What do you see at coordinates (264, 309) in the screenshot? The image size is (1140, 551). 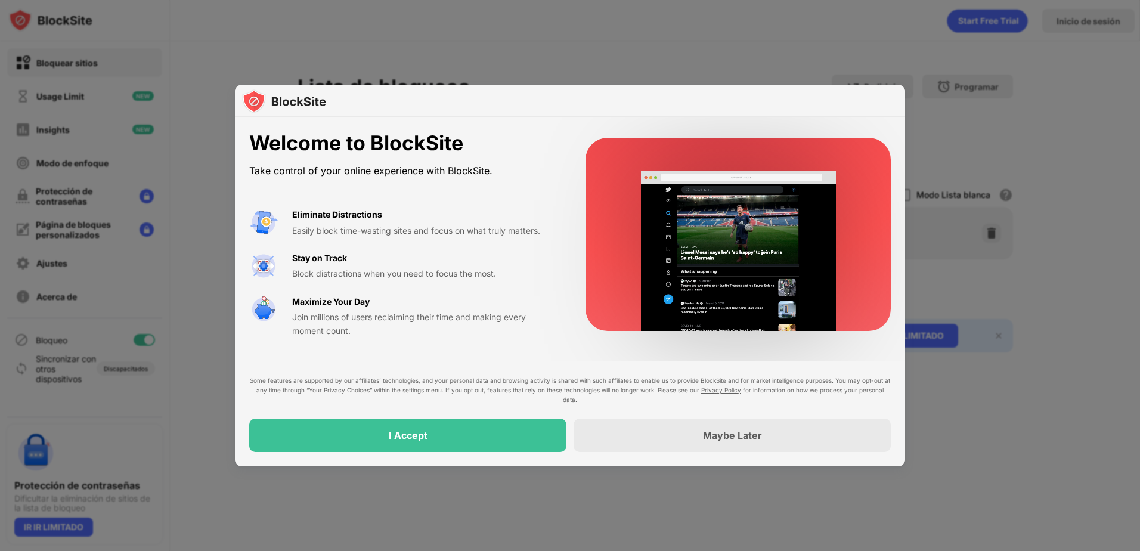 I see `img: value-safe-time.svg` at bounding box center [264, 309].